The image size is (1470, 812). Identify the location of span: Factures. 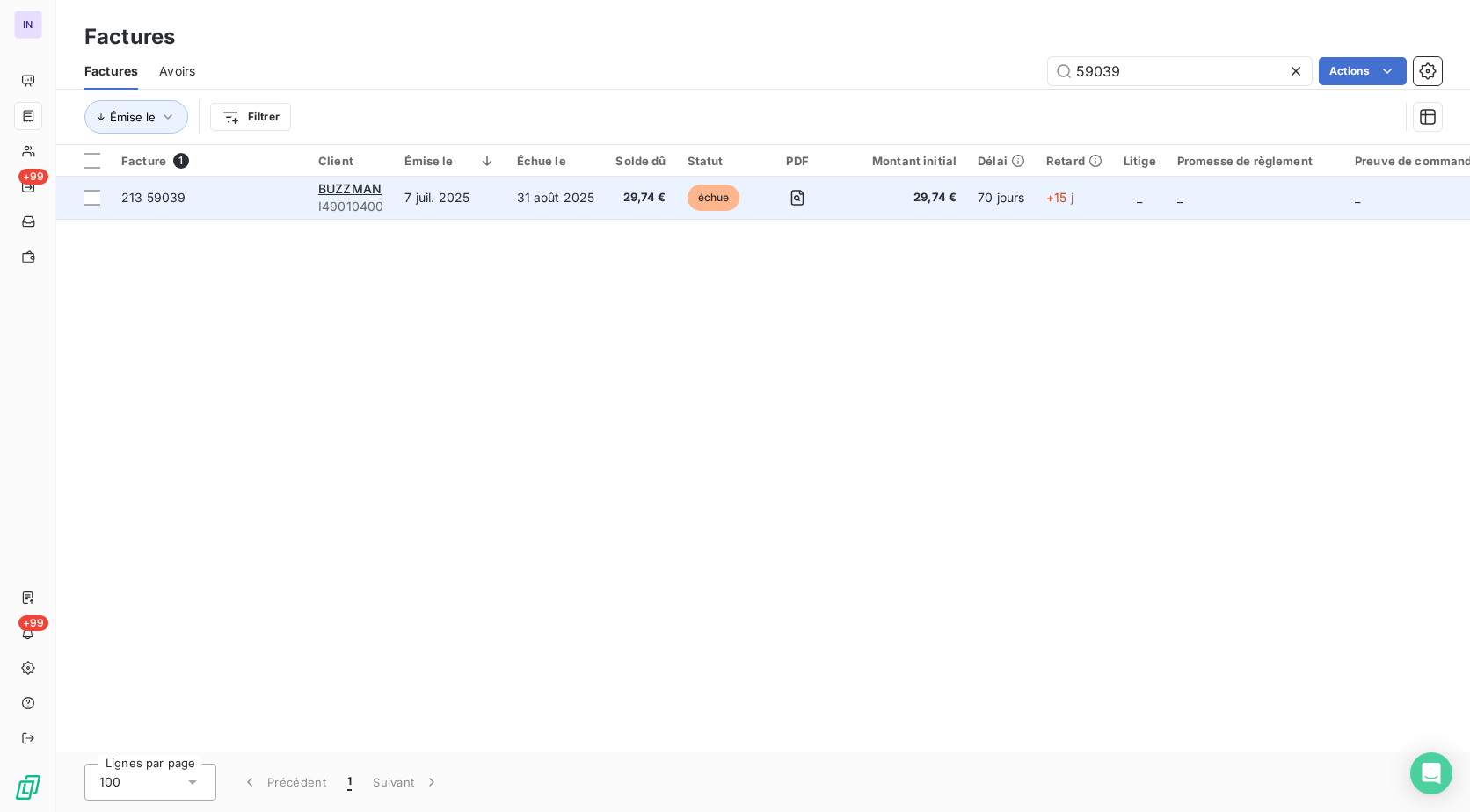
(111, 71).